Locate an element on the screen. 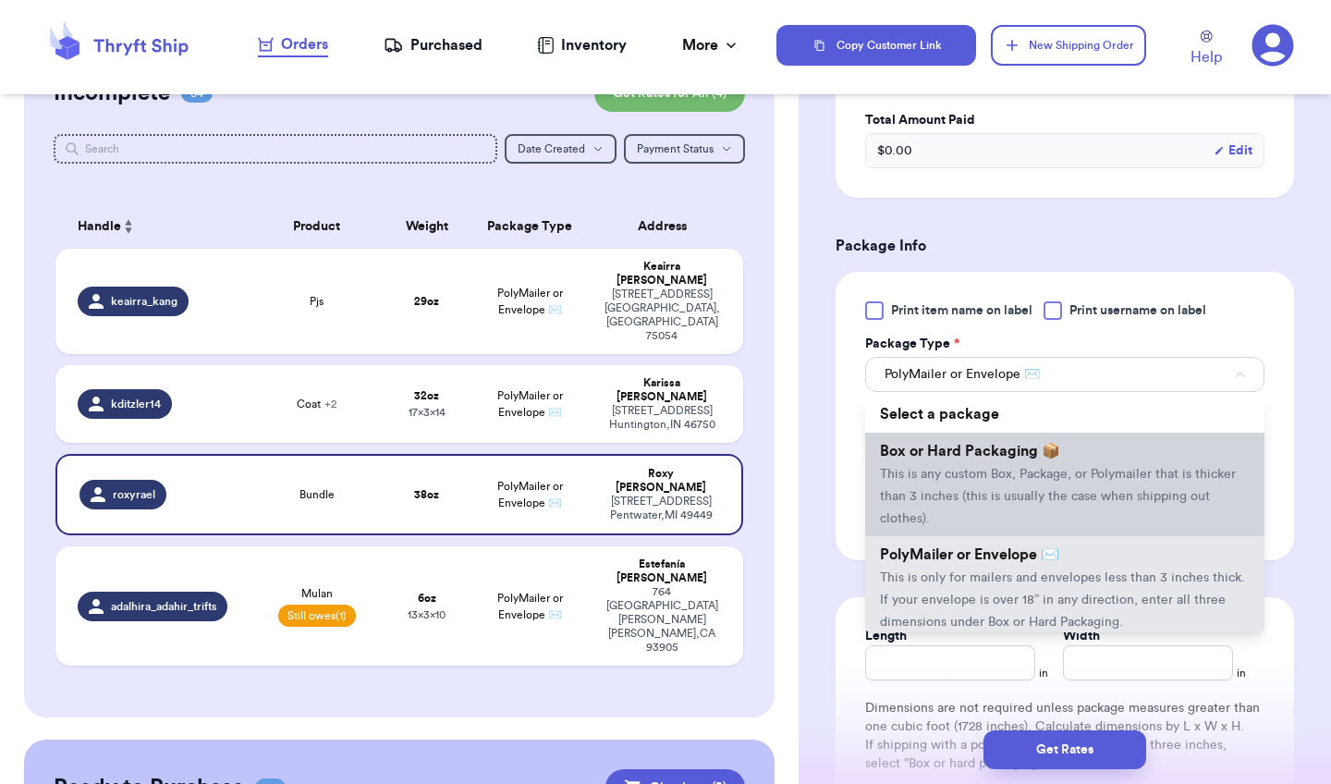 Image resolution: width=1331 pixels, height=784 pixels. span: keairra_kang is located at coordinates (144, 301).